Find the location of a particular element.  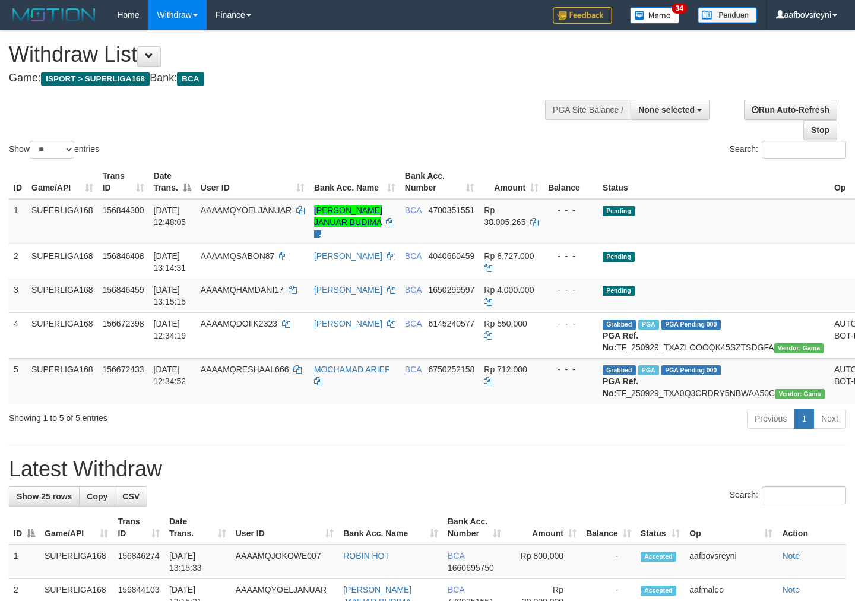

label: Show entries is located at coordinates (54, 150).